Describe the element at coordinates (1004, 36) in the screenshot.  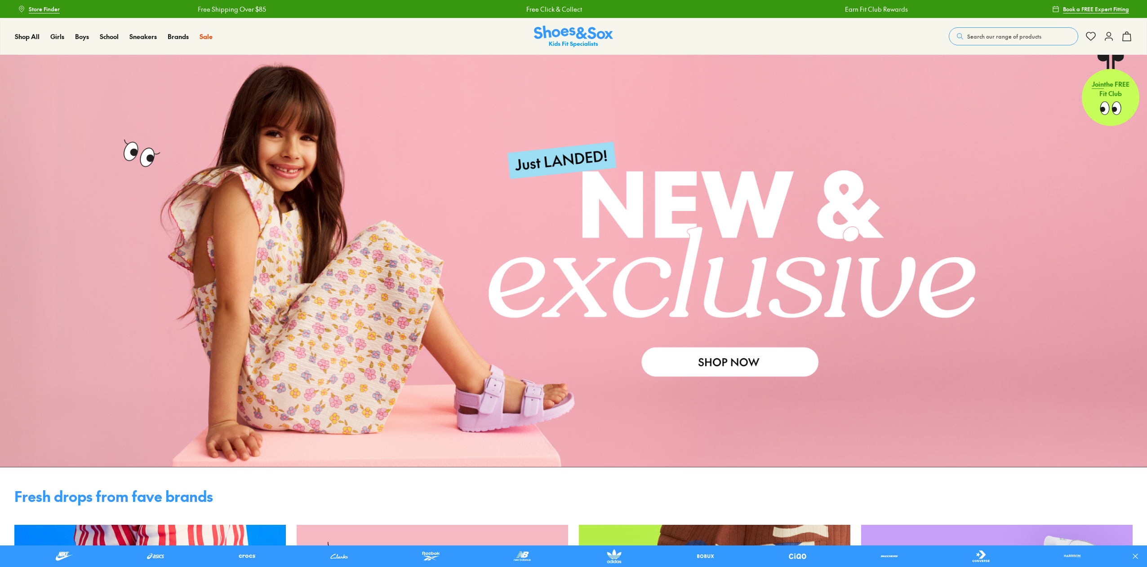
I see `span: Search our range of products` at that location.